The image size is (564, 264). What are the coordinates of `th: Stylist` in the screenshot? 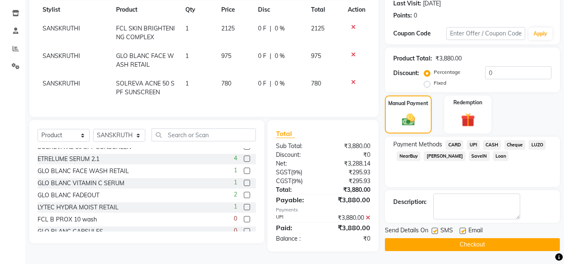 It's located at (74, 10).